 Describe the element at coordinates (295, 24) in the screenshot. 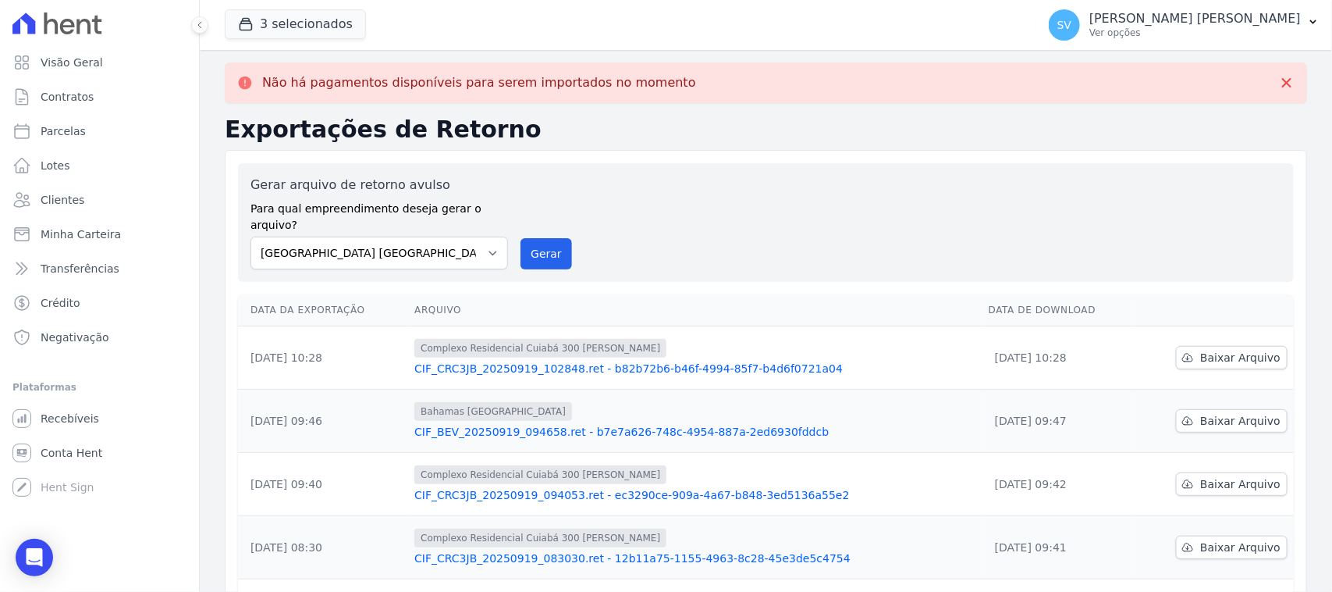

I see `button: 3 selecionados` at that location.